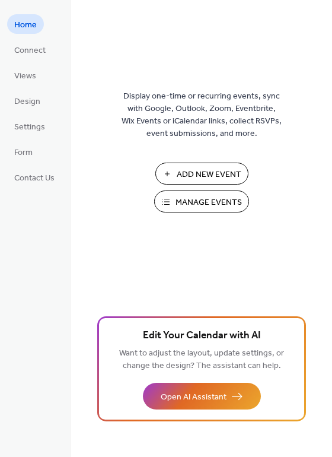  I want to click on span: Display one-time or recurring events, sync with Google, Outlook, Zoom, Eventbrite, Wix Events or ..., so click(202, 115).